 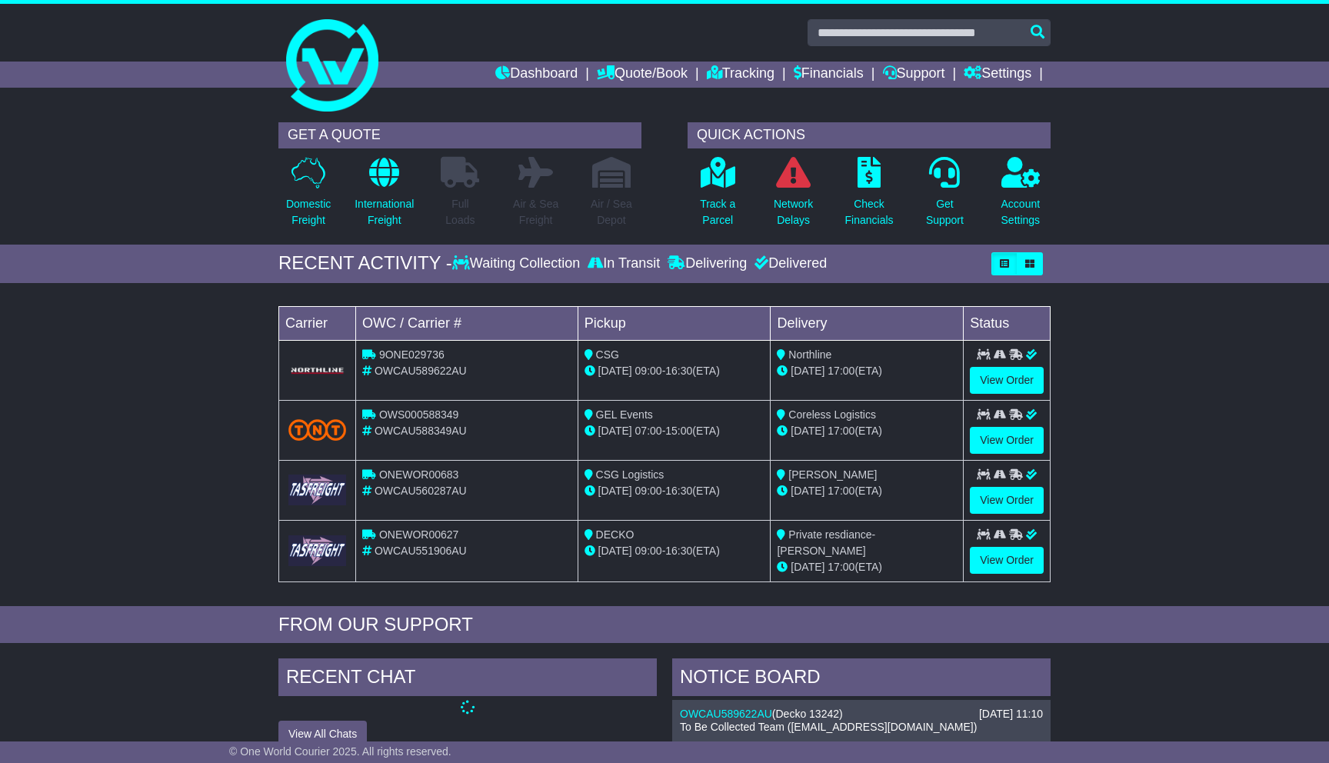 What do you see at coordinates (421, 551) in the screenshot?
I see `span: OWCAU551906AU` at bounding box center [421, 551].